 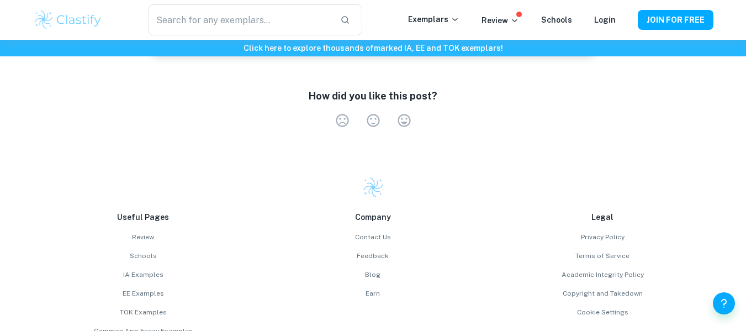 What do you see at coordinates (603, 217) in the screenshot?
I see `p: Legal` at bounding box center [603, 217].